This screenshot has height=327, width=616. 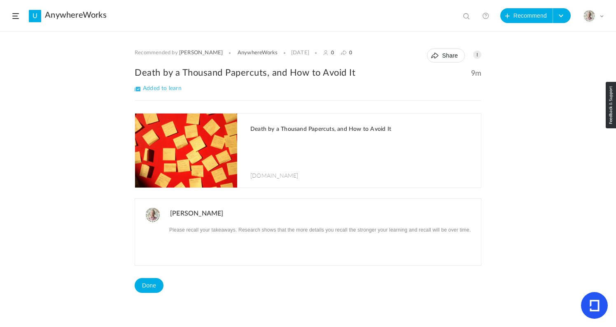 I want to click on img: anysnap-07-oct-2025-at-10-48-16-am.png, so click(x=186, y=151).